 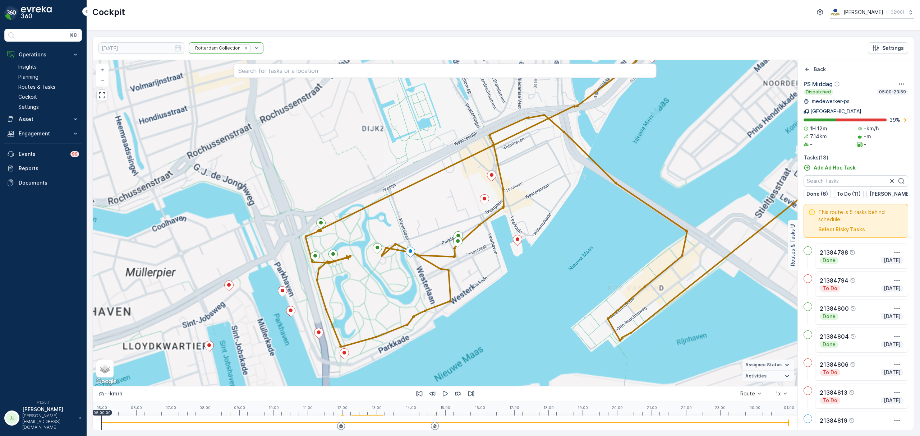 What do you see at coordinates (833, 393) in the screenshot?
I see `p: 21384813` at bounding box center [833, 393].